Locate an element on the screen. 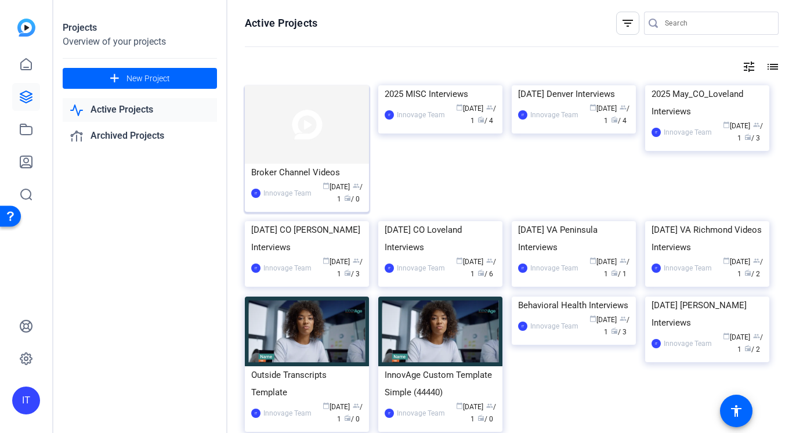 This screenshot has height=433, width=796. mat-icon: add is located at coordinates (114, 78).